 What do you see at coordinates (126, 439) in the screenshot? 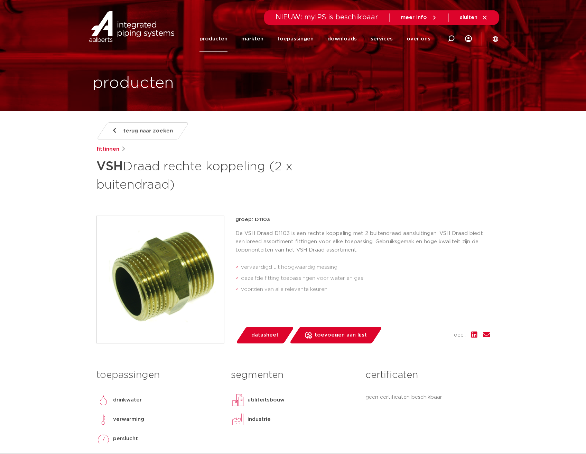
I see `p: perslucht` at bounding box center [126, 439].